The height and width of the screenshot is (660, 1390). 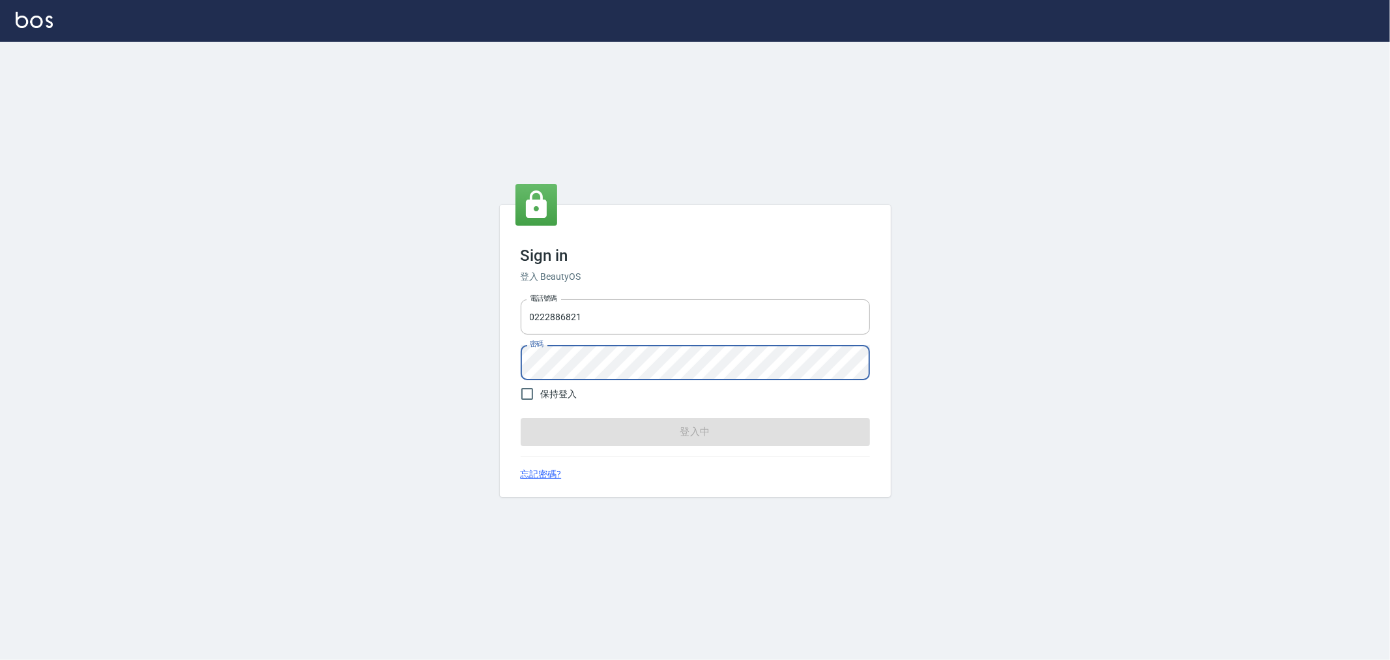 I want to click on h6: 登入 BeautyOS, so click(x=695, y=276).